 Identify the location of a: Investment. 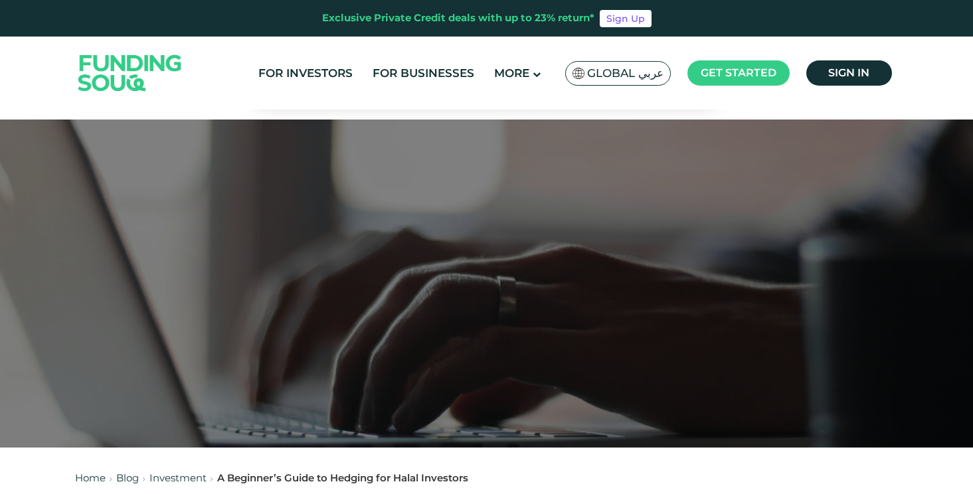
(178, 477).